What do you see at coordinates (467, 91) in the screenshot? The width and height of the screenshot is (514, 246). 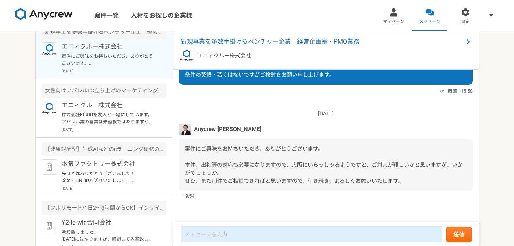 I see `span: 15:58` at bounding box center [467, 91].